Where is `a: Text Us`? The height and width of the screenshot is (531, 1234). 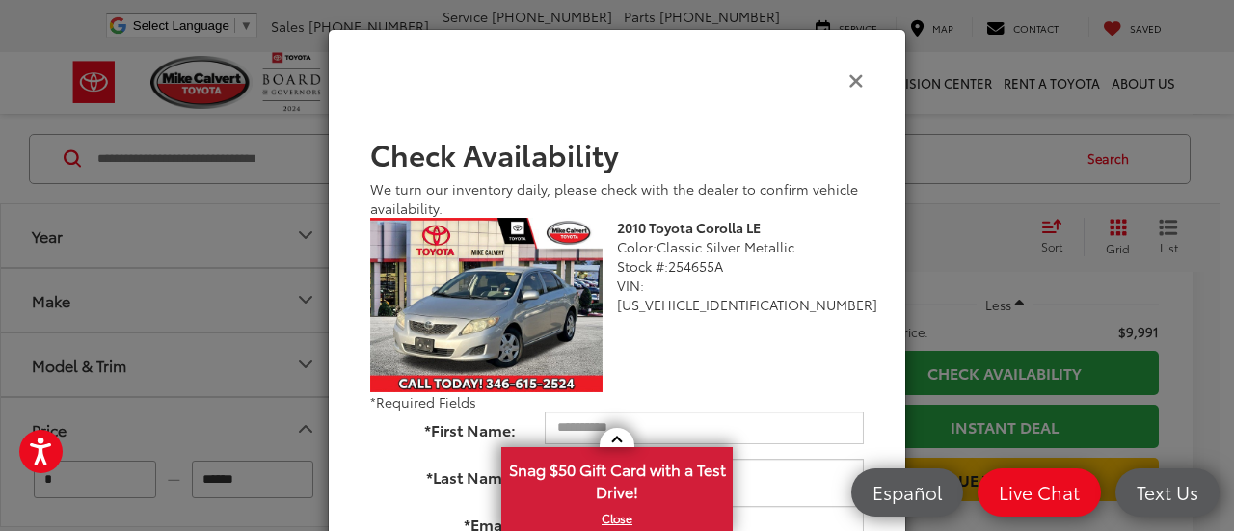 a: Text Us is located at coordinates (1167, 493).